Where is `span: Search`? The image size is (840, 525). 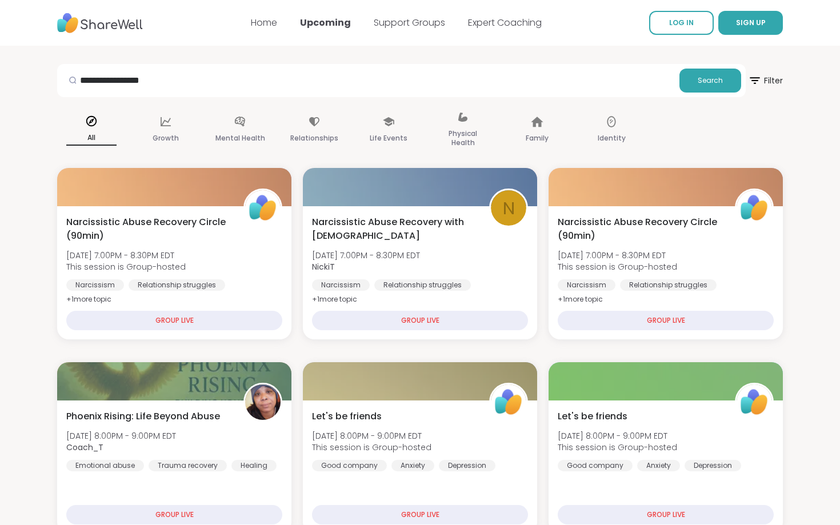
span: Search is located at coordinates (711, 81).